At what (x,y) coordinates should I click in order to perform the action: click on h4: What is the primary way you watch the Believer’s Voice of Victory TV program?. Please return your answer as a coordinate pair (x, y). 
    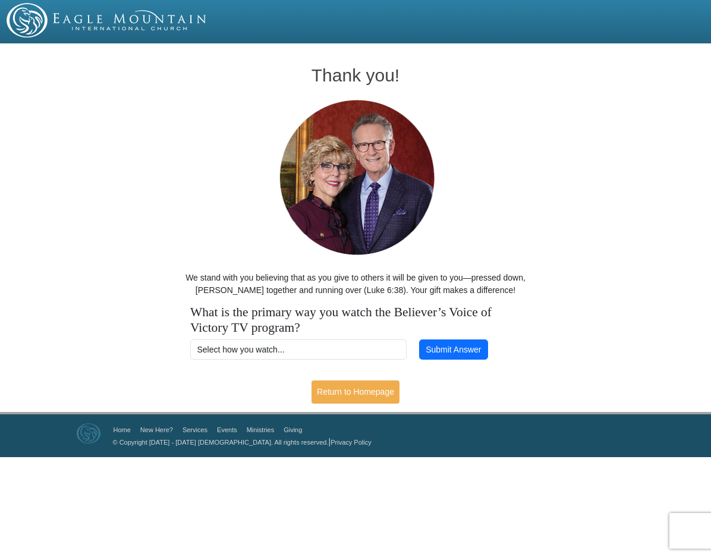
    Looking at the image, I should click on (356, 320).